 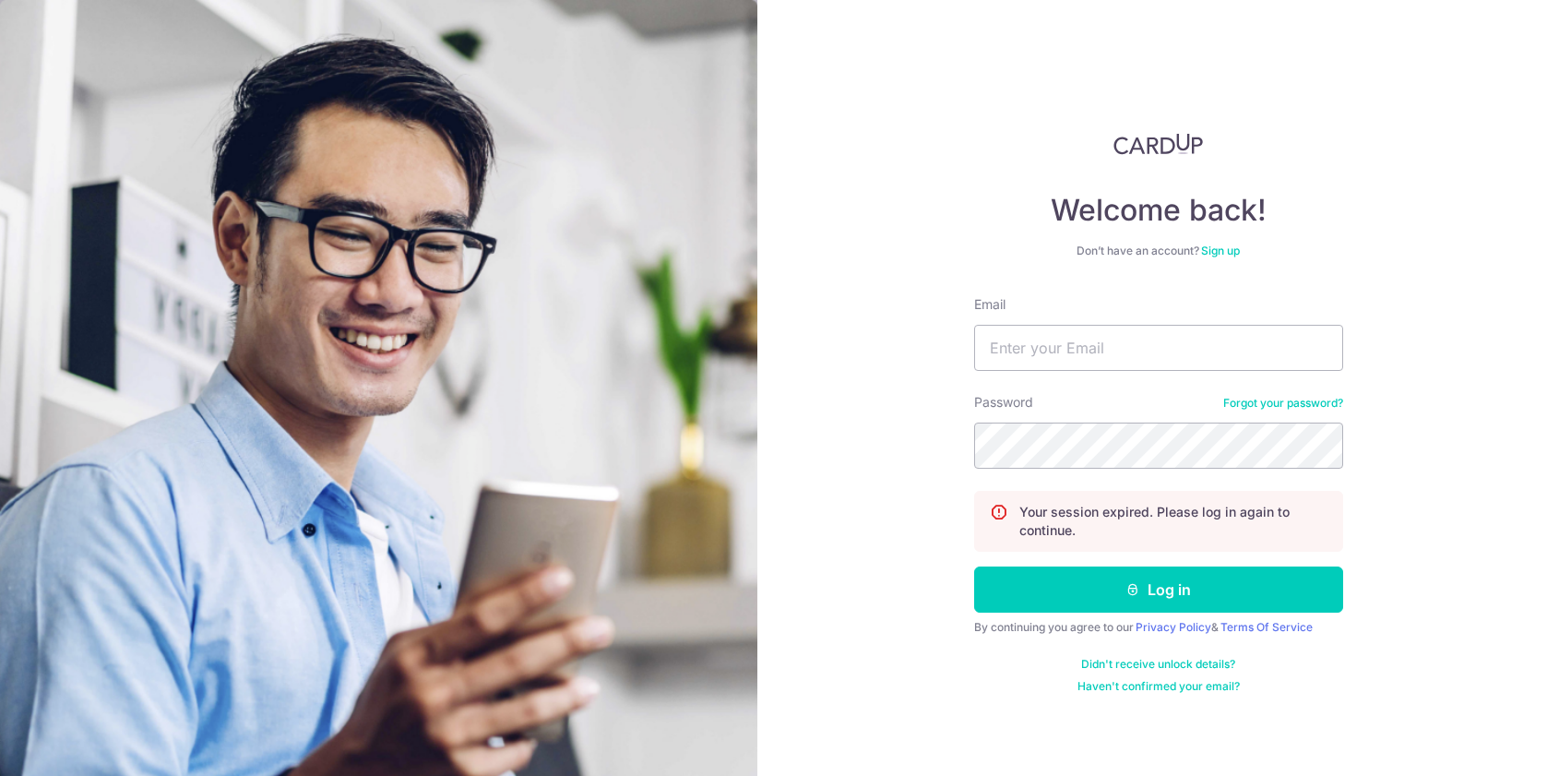 I want to click on label: Email, so click(x=990, y=304).